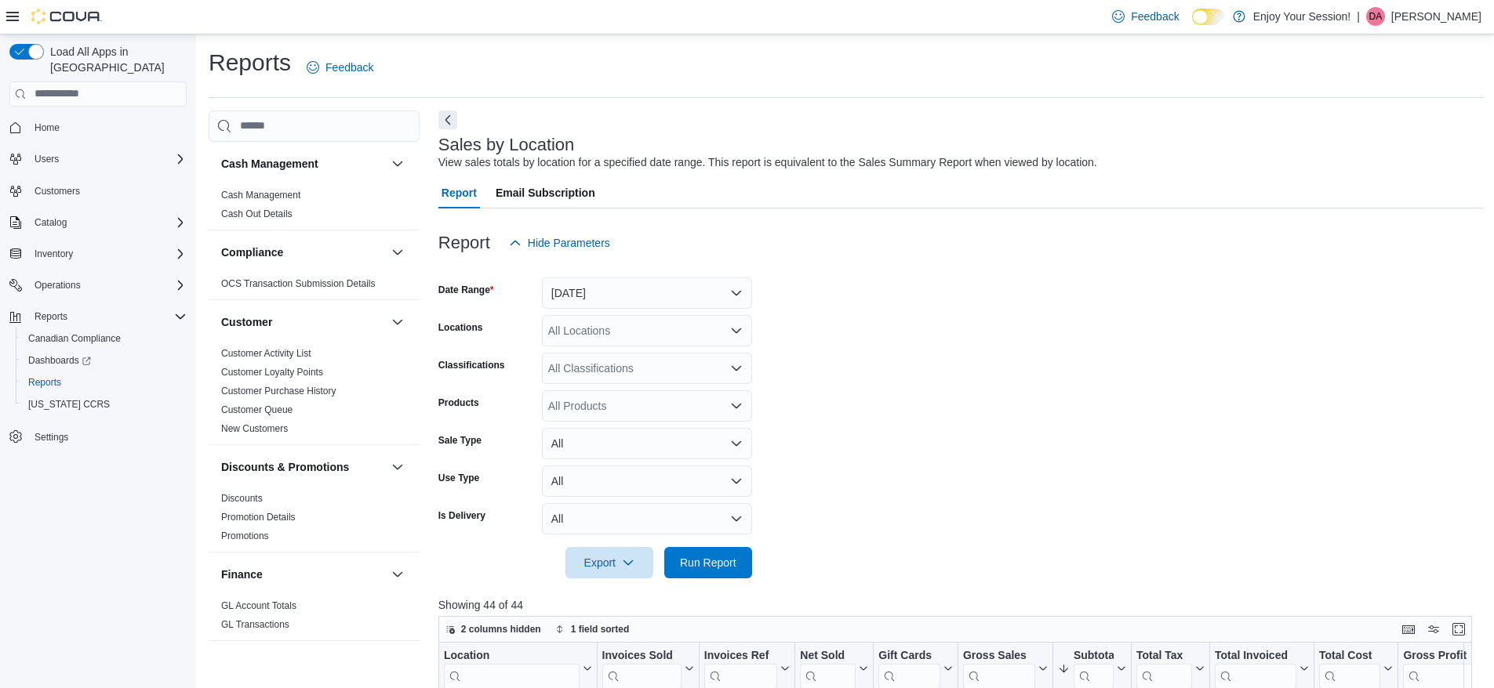 The image size is (1494, 688). I want to click on h3: Cash Management, so click(270, 164).